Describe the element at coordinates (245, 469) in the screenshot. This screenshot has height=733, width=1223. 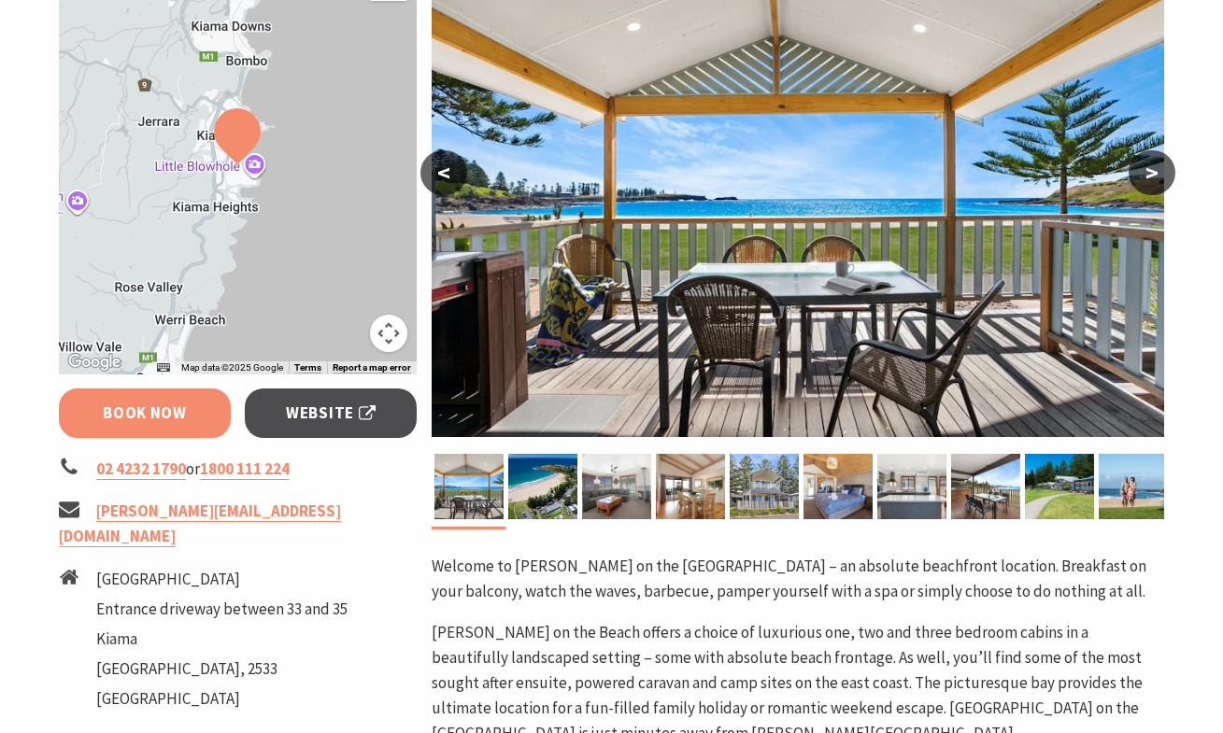
I see `a: 1800 111 224` at that location.